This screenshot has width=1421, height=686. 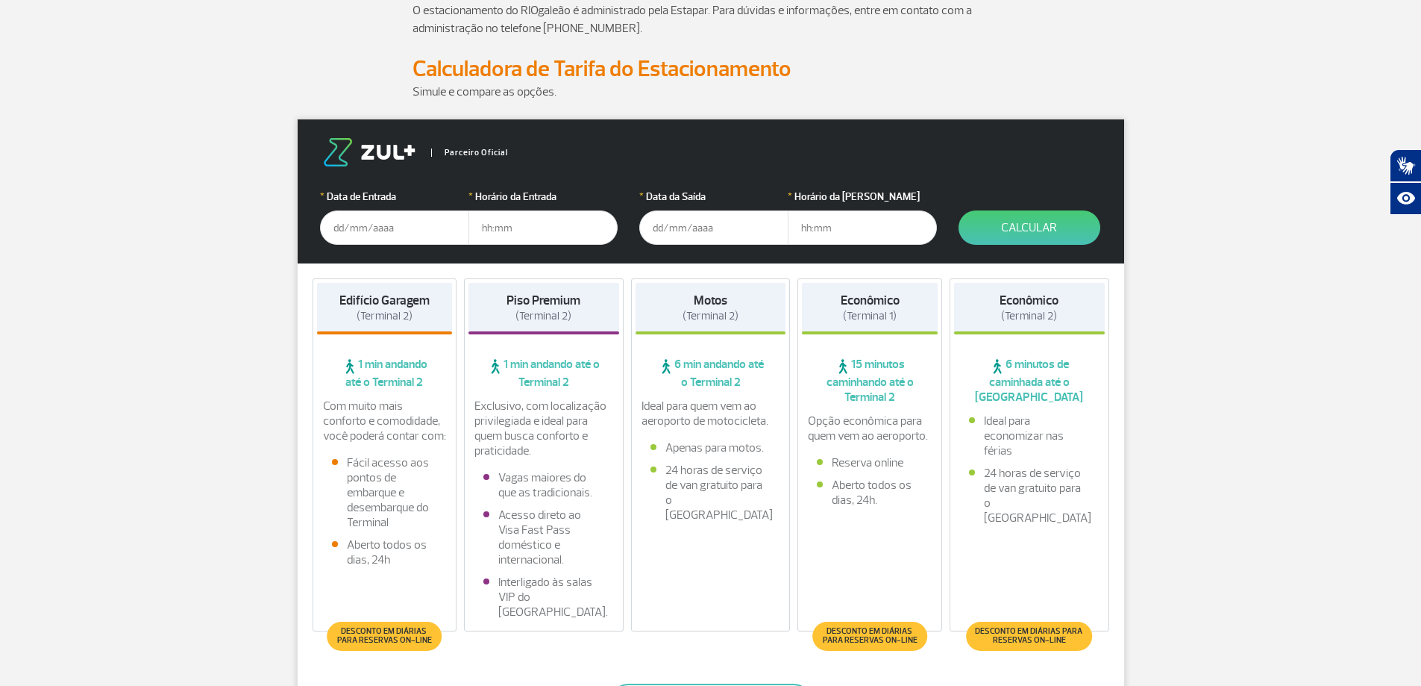 I want to click on p: Ideal para quem vem ao aeroporto de motocicleta., so click(x=711, y=413).